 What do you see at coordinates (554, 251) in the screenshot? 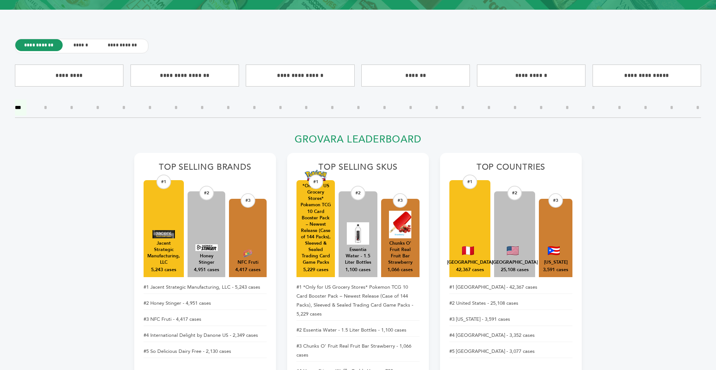
I see `img: Puerto Rico Flag` at bounding box center [554, 251].